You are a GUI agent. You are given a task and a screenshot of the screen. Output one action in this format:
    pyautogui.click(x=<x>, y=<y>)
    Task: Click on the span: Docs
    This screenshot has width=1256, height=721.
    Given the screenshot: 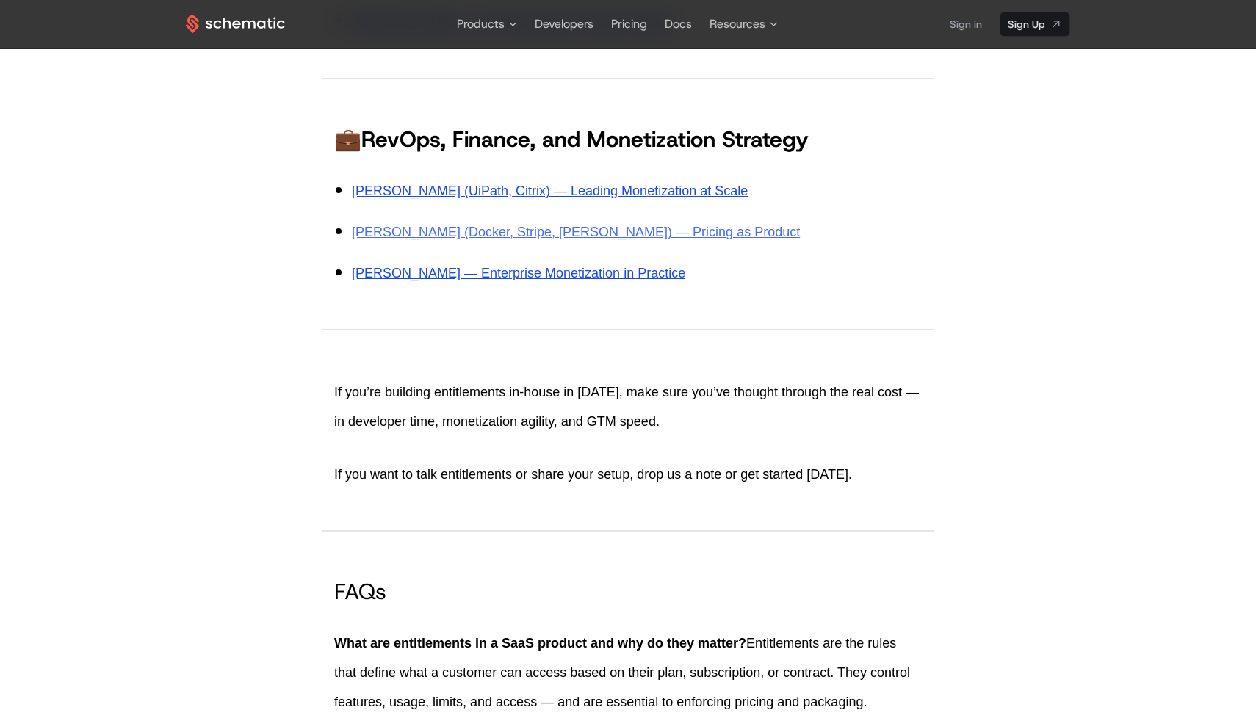 What is the action you would take?
    pyautogui.click(x=678, y=24)
    